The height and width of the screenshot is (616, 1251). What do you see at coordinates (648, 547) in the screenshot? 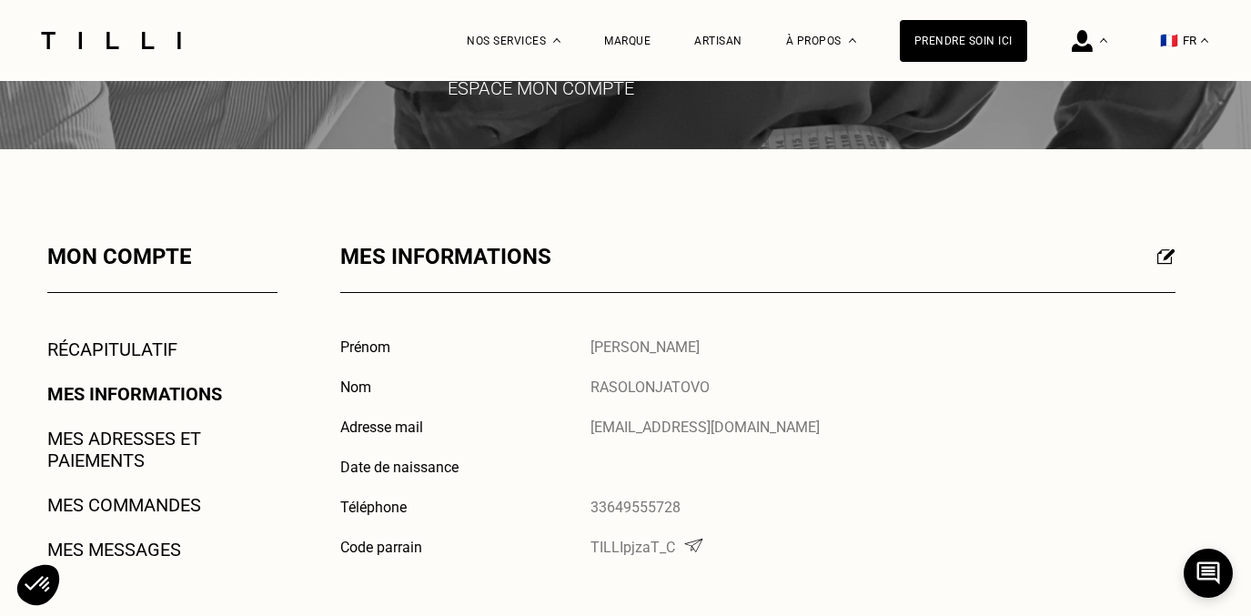
I see `p: TILLIpjzaT_C` at bounding box center [648, 547].